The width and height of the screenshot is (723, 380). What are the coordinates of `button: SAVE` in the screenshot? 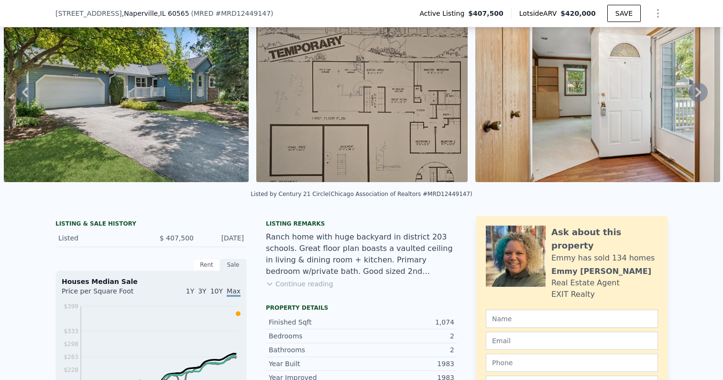 It's located at (624, 13).